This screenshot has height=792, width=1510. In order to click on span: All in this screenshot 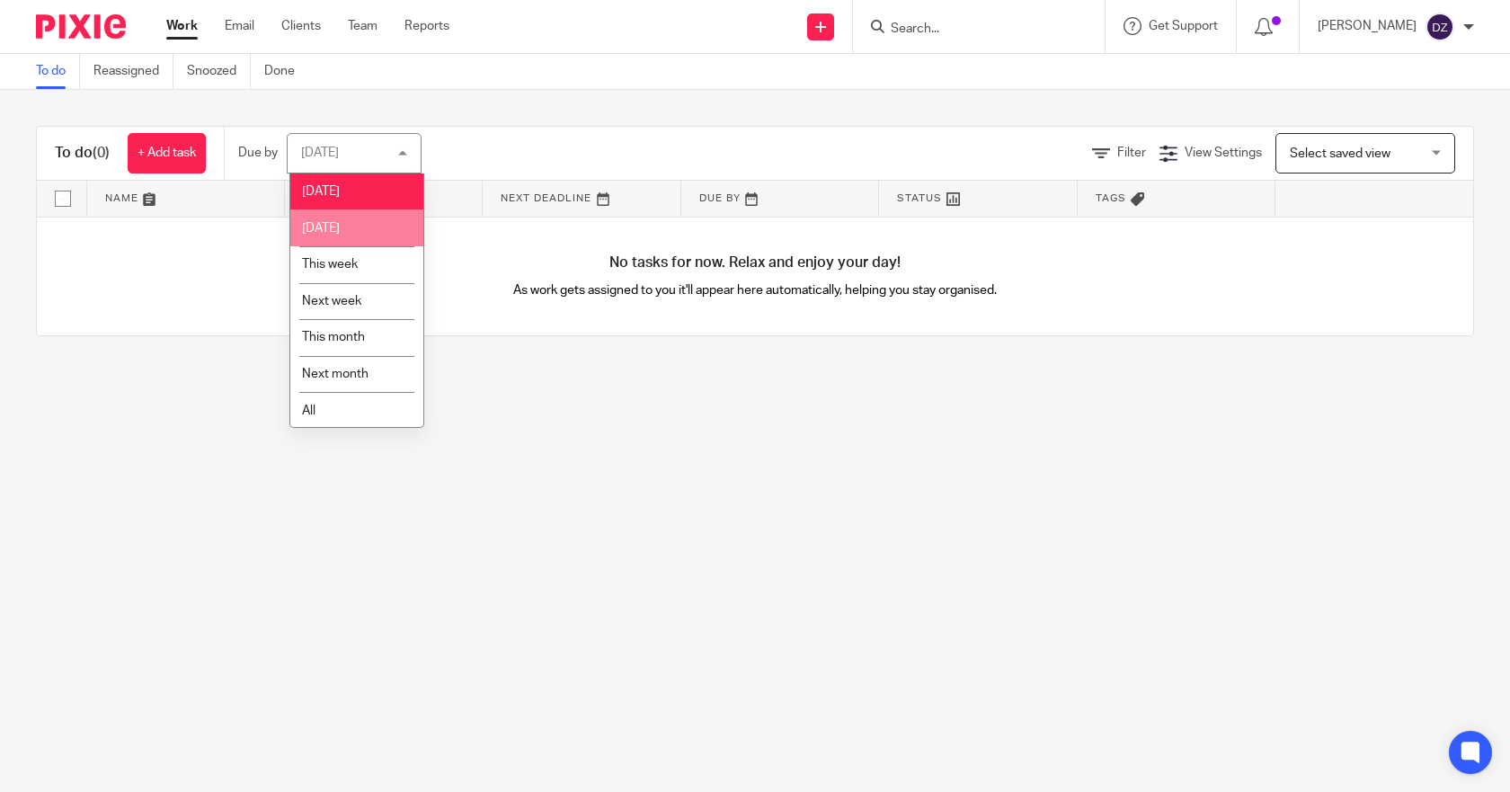, I will do `click(308, 411)`.